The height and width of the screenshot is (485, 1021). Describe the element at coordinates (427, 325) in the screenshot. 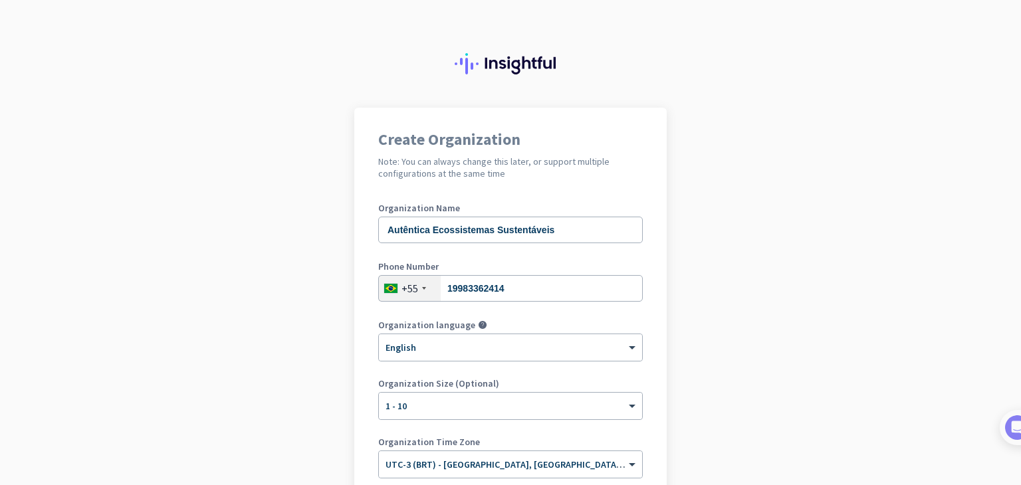

I see `label: Organization language` at that location.